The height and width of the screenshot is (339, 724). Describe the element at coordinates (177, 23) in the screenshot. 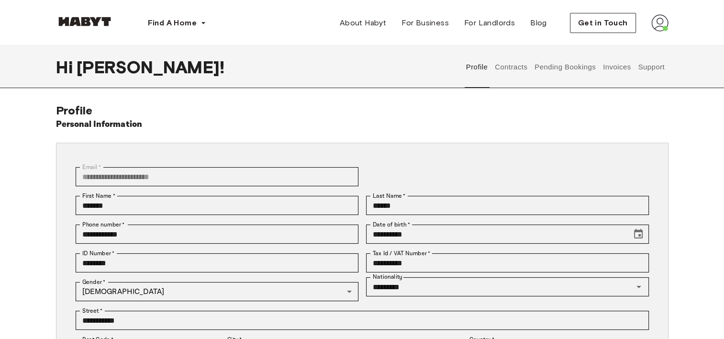

I see `button: Find A Home` at that location.